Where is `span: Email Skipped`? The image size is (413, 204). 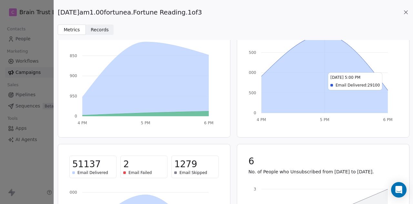 span: Email Skipped is located at coordinates (193, 173).